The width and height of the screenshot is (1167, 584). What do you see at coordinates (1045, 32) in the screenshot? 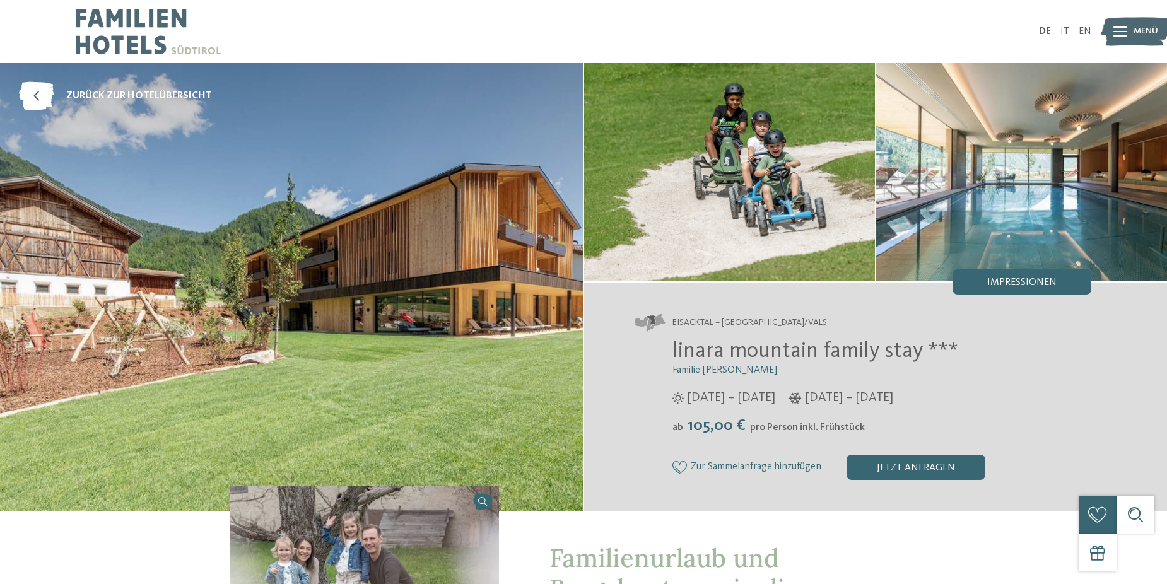
I see `a: DE` at bounding box center [1045, 32].